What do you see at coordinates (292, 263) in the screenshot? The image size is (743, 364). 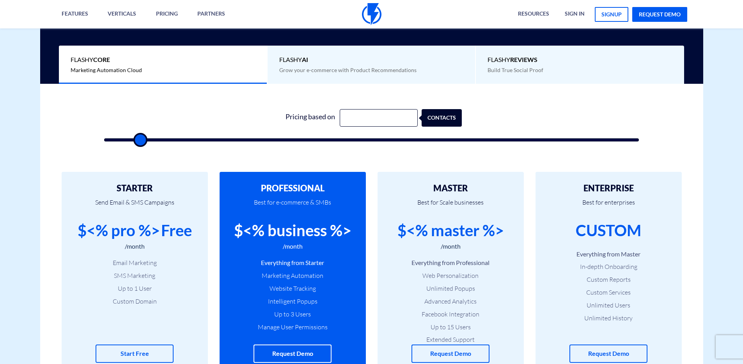 I see `li: Everything from Starter` at bounding box center [292, 263].